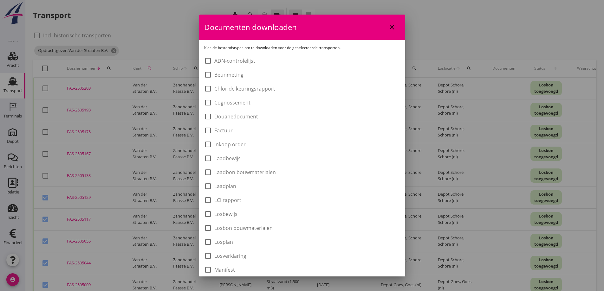 The width and height of the screenshot is (604, 291). Describe the element at coordinates (302, 48) in the screenshot. I see `p: Kies de bestandstypes om te downloaden voor de geselecteerde transporten.` at that location.